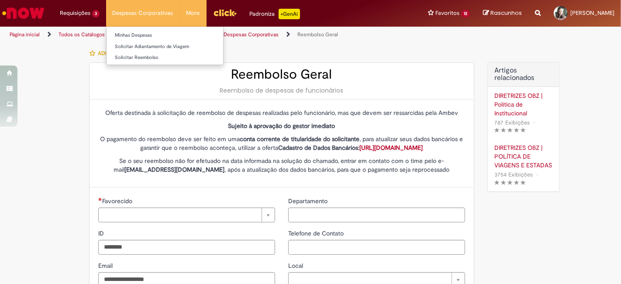 The width and height of the screenshot is (621, 284). What do you see at coordinates (129, 53) in the screenshot?
I see `span: Adicionar a Favoritos` at bounding box center [129, 53].